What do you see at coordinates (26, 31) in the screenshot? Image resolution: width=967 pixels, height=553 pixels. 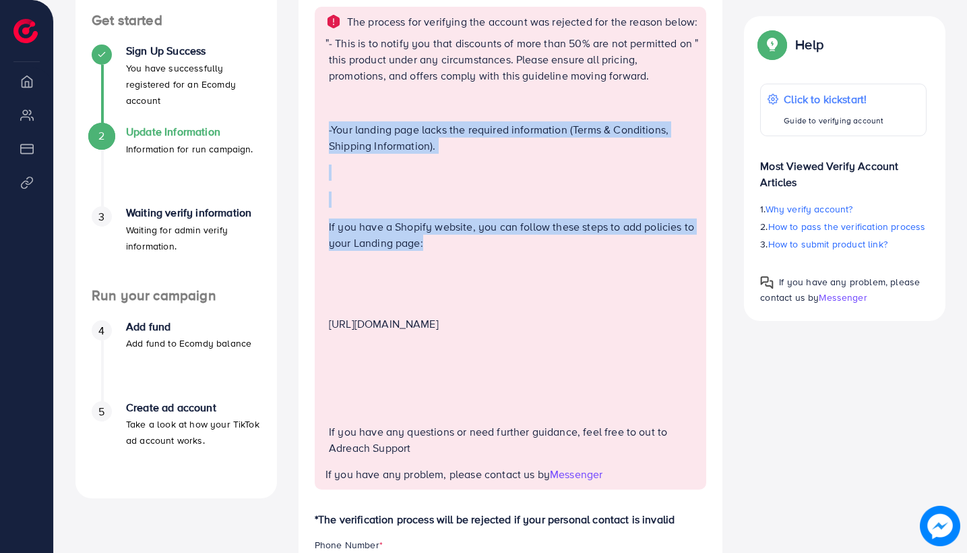 I see `a: logo` at bounding box center [26, 31].